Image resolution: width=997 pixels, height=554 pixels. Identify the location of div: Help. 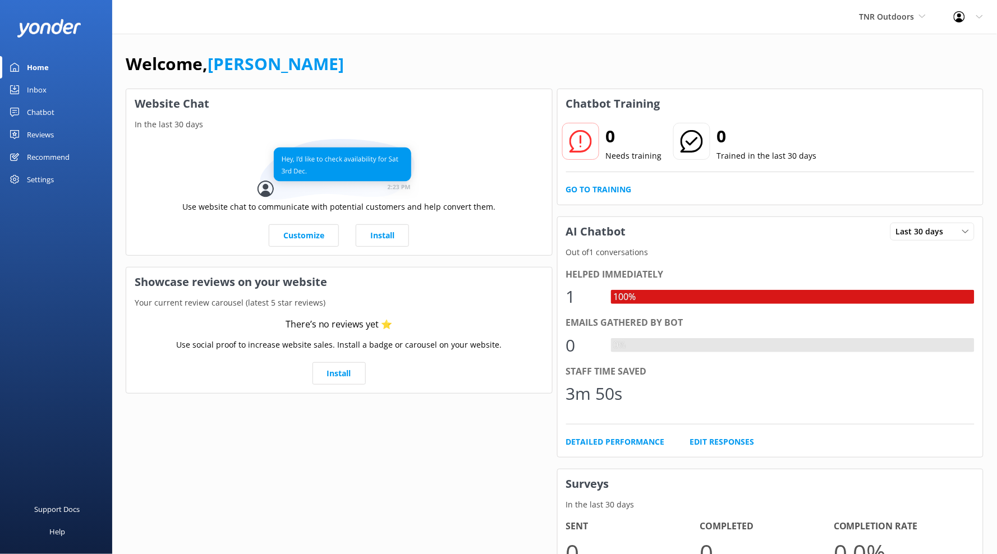
(57, 532).